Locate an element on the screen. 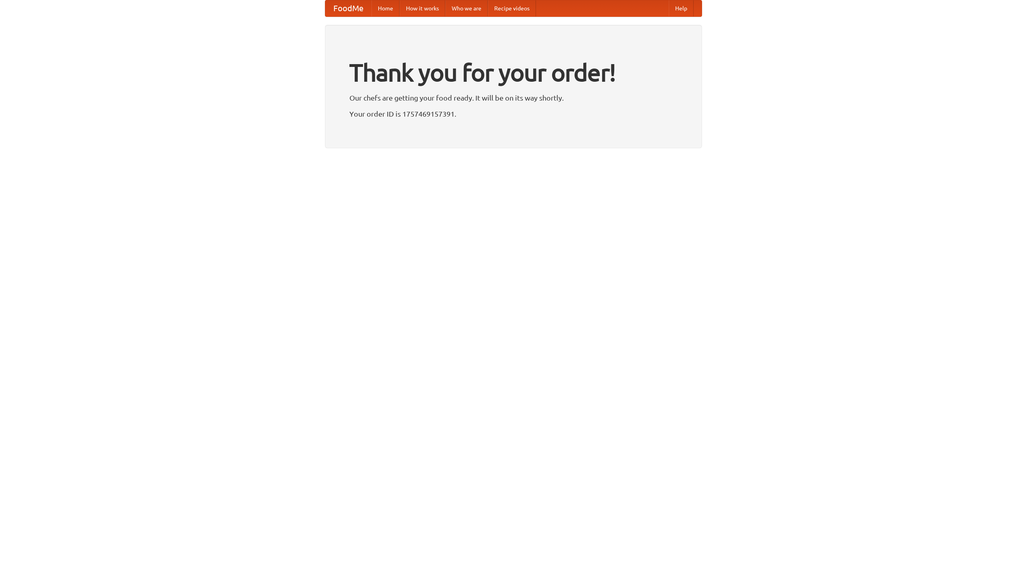 The height and width of the screenshot is (567, 1027). a: Recipe videos is located at coordinates (512, 8).